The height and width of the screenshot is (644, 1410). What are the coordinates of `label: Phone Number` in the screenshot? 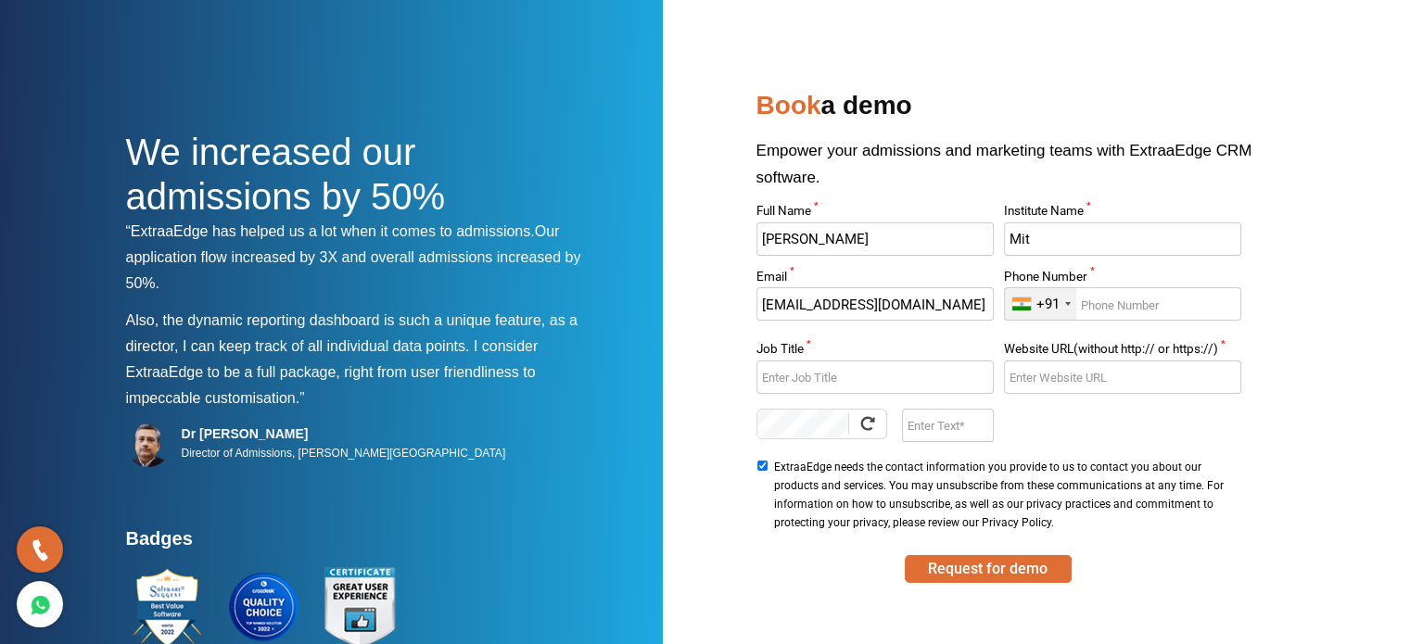 It's located at (1123, 279).